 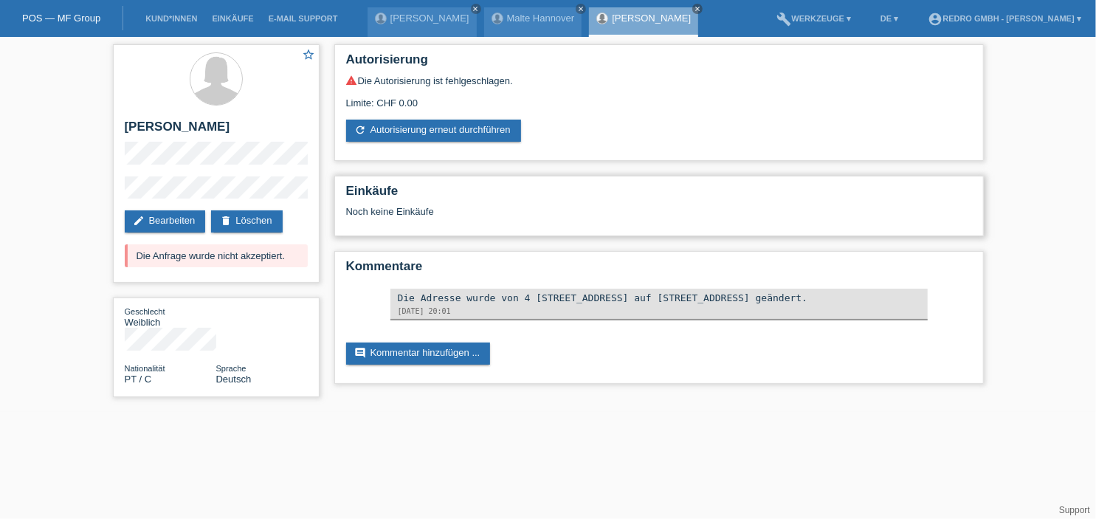 I want to click on div: Weiblich, so click(x=171, y=317).